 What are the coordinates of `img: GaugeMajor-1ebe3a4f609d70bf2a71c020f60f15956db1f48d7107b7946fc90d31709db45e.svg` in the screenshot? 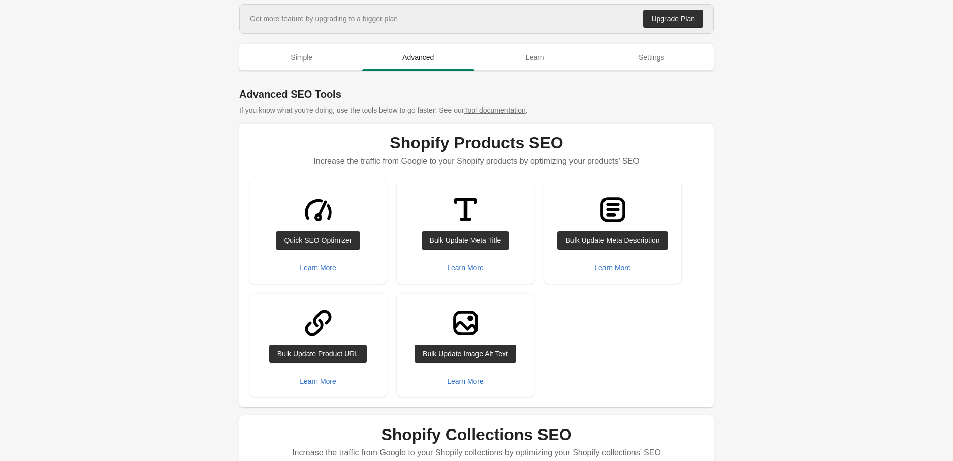 It's located at (318, 209).